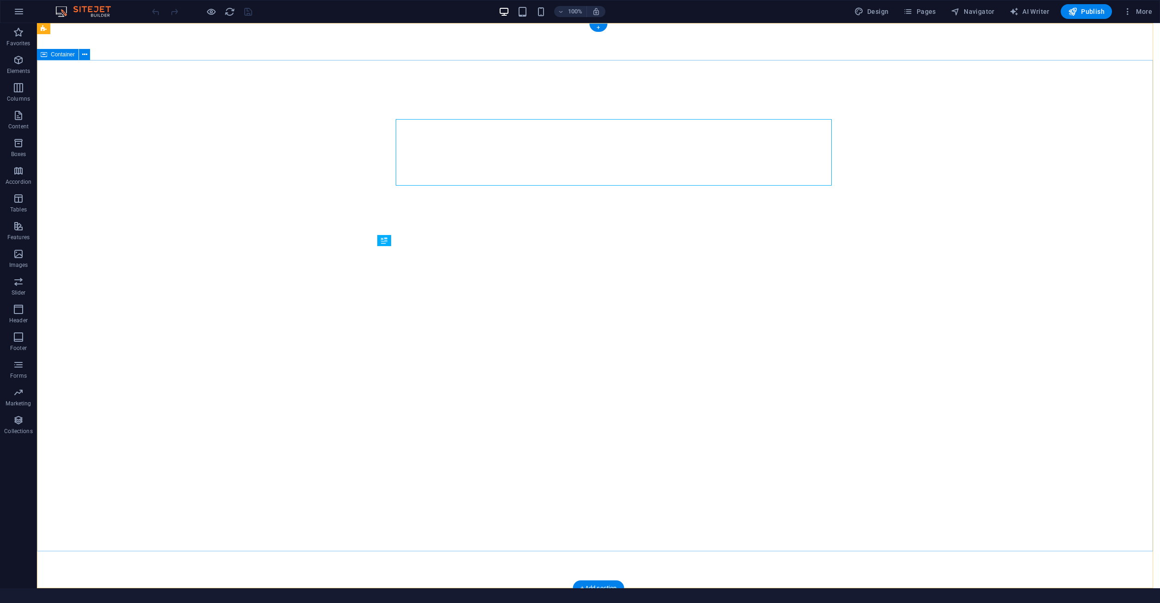 The image size is (1160, 603). I want to click on i: On resize automatically adjust zoom level to fit chosen device., so click(596, 12).